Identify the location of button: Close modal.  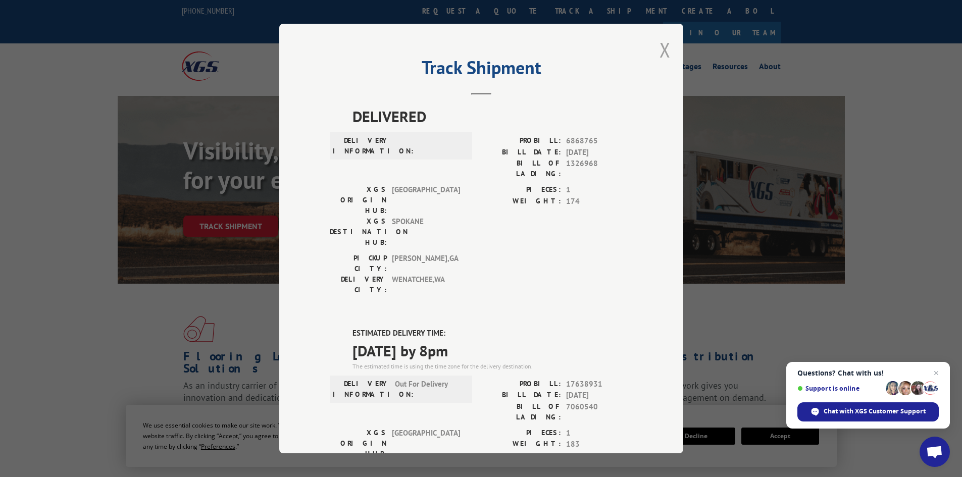
(665, 49).